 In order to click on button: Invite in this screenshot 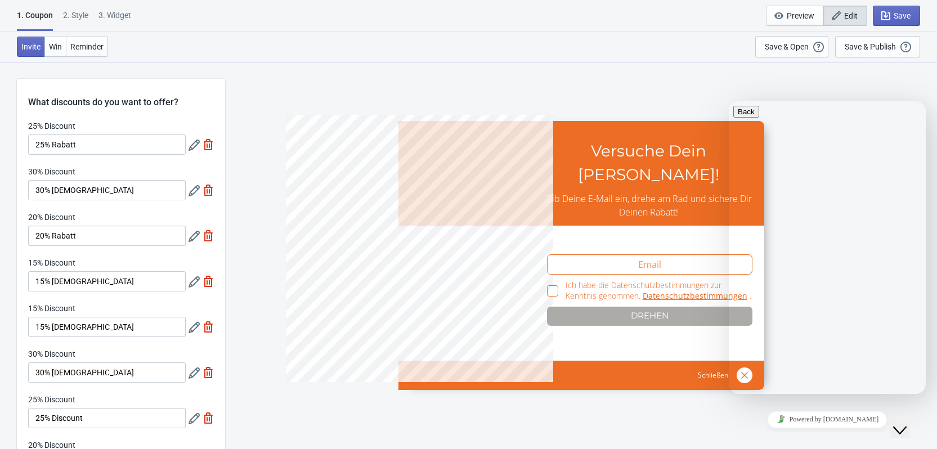, I will do `click(31, 47)`.